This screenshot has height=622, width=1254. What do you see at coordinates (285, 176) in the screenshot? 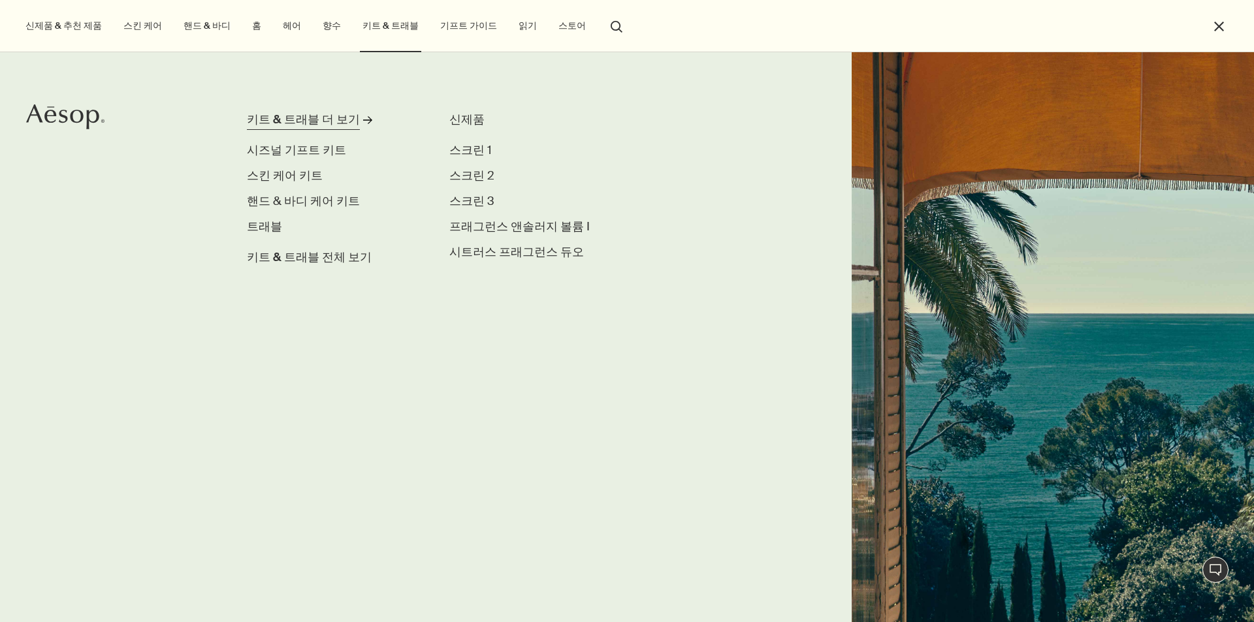
I see `span: 스킨 케어 키트` at bounding box center [285, 176].